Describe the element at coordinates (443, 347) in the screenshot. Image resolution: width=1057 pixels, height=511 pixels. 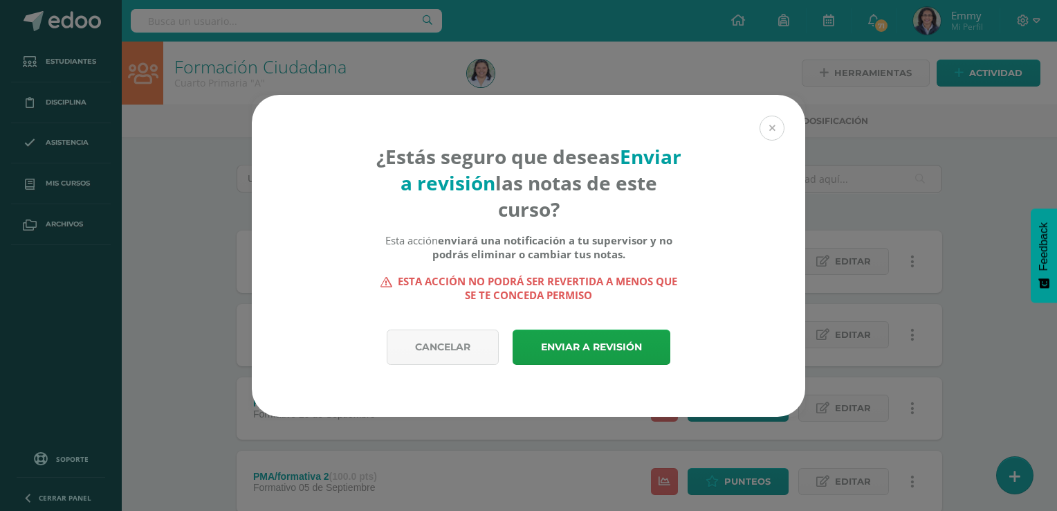
I see `a: Cancelar` at that location.